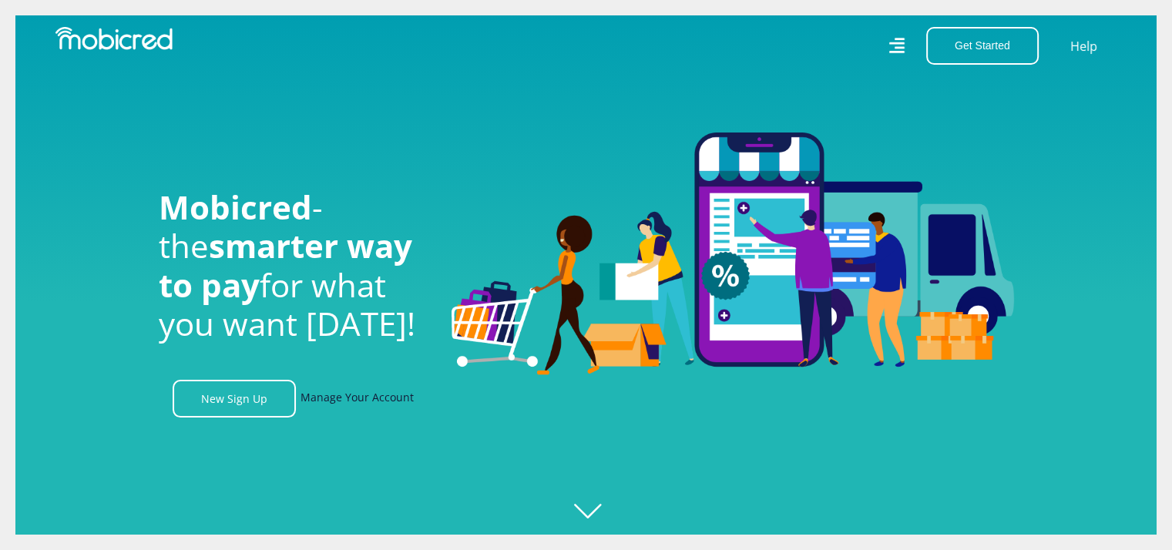 The width and height of the screenshot is (1172, 550). What do you see at coordinates (733, 254) in the screenshot?
I see `img: Welcome to Mobicred` at bounding box center [733, 254].